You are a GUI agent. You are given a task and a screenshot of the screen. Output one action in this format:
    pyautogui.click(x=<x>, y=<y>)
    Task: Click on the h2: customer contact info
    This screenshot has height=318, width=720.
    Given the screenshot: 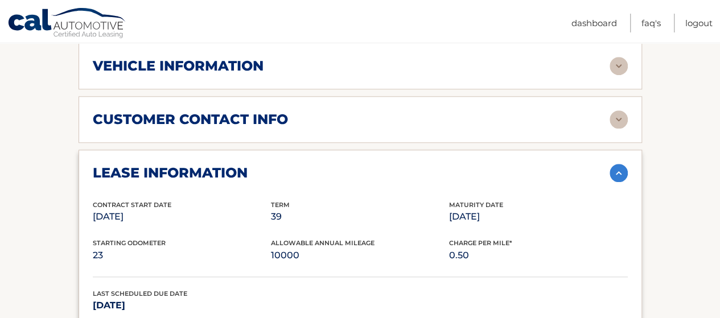 What is the action you would take?
    pyautogui.click(x=190, y=120)
    